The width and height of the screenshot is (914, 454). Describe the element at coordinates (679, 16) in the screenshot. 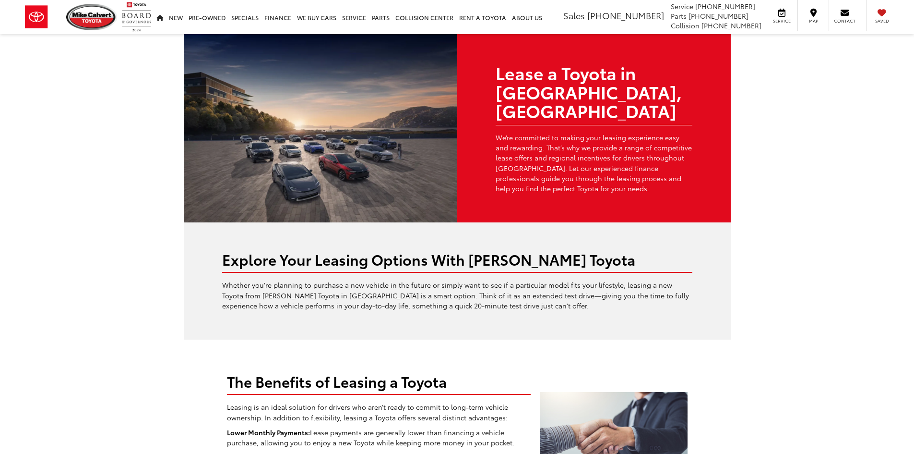

I see `span: Parts` at that location.